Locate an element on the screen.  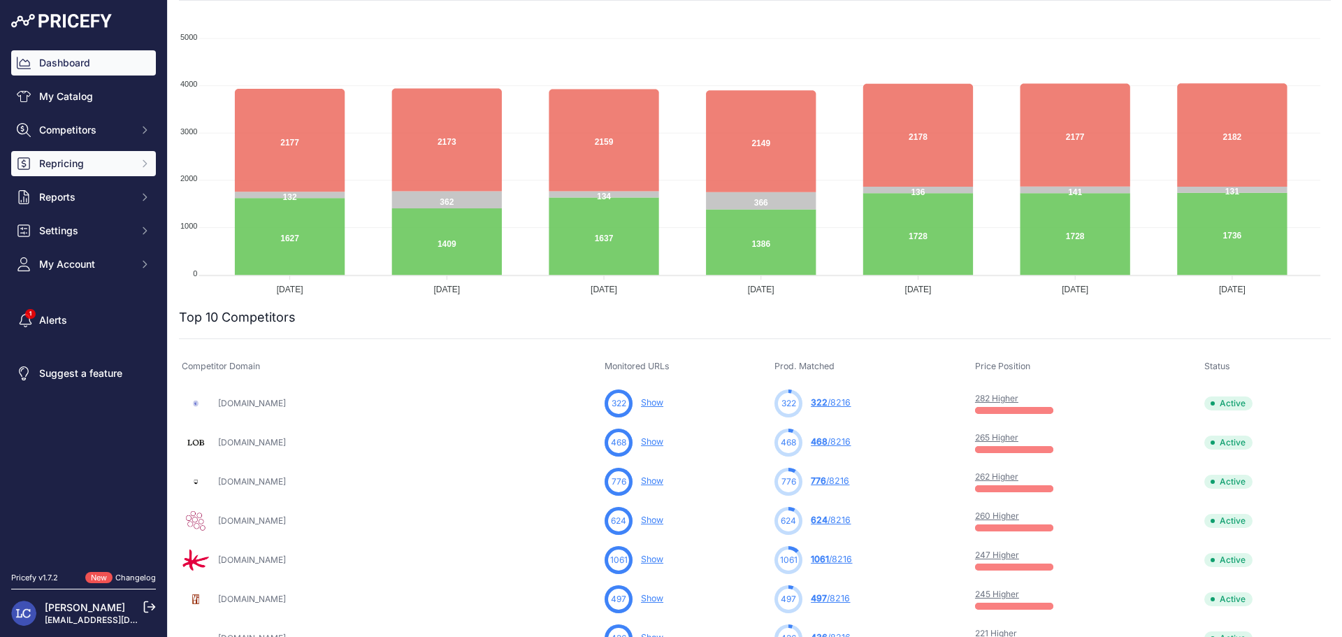
span: Prod. Matched is located at coordinates (805, 366).